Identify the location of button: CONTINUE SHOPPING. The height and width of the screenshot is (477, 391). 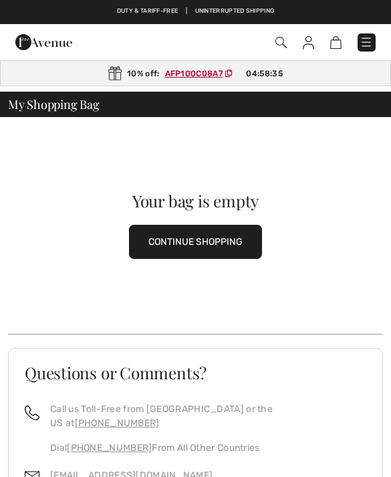
(195, 242).